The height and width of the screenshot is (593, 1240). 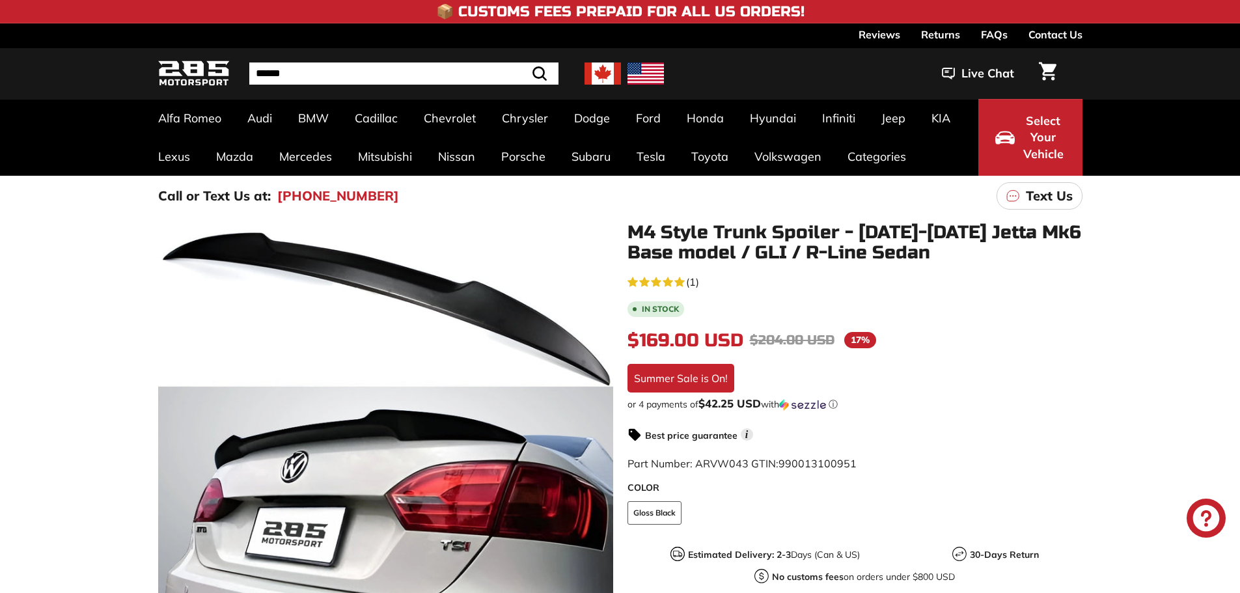 What do you see at coordinates (1206, 519) in the screenshot?
I see `inbox-online-store-chat: Shopify online store chat` at bounding box center [1206, 519].